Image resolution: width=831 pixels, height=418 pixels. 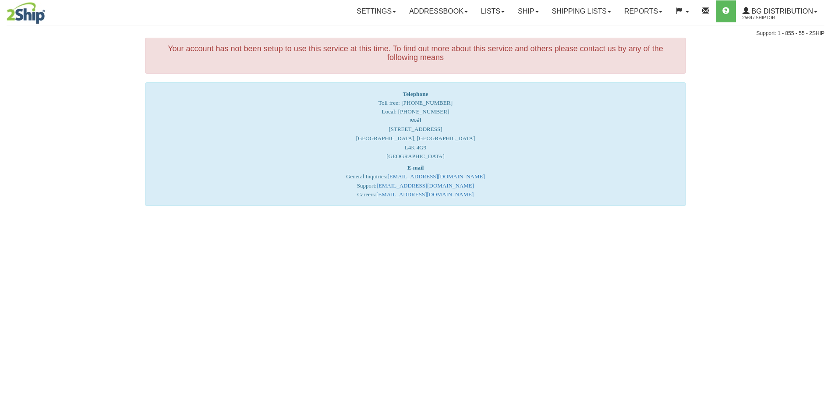 What do you see at coordinates (780, 11) in the screenshot?
I see `a: BG Distribution 2569 / ShipTor` at bounding box center [780, 11].